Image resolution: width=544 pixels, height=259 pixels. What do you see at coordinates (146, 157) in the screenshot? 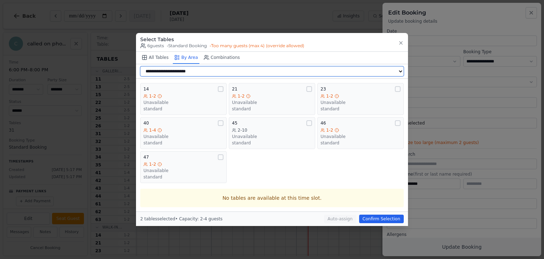
I see `span: 47` at bounding box center [146, 157].